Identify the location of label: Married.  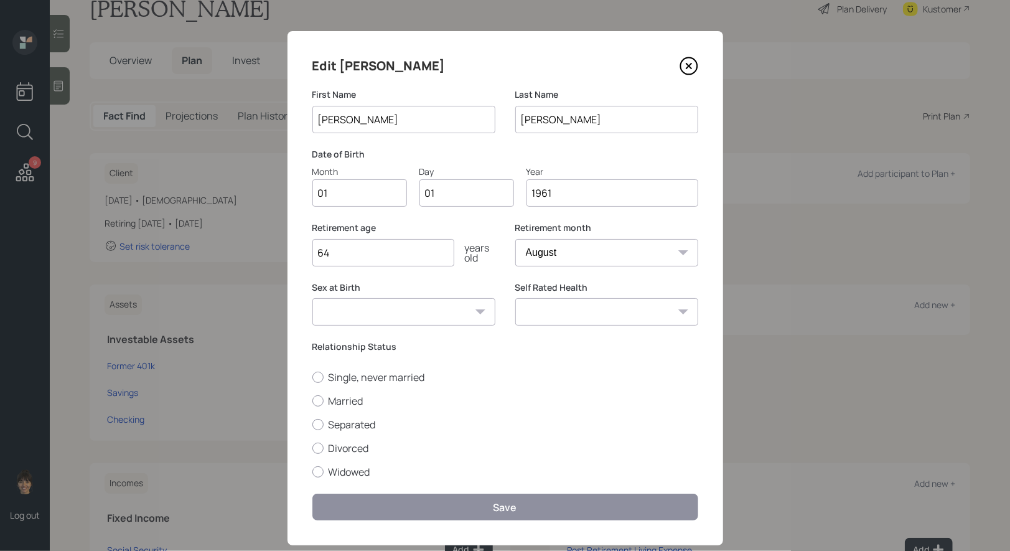
(506, 401).